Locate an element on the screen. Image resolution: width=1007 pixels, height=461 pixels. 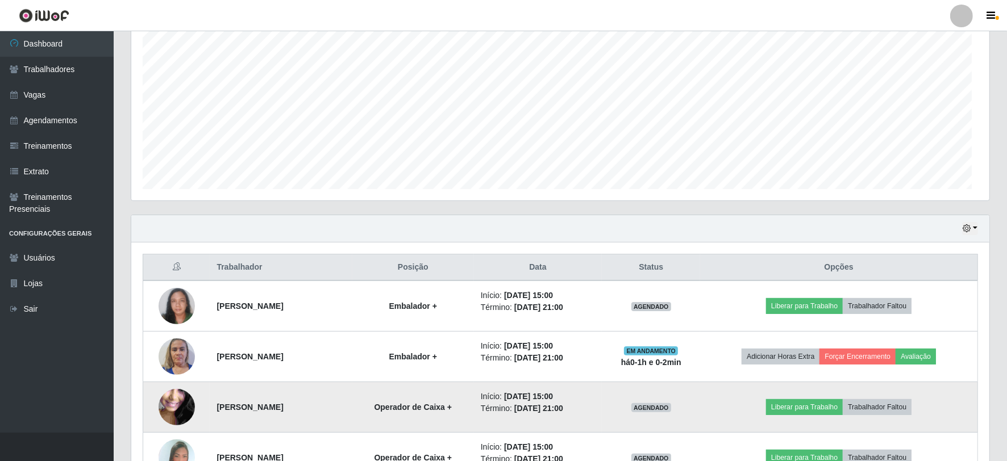
img: 1752868236583.jpeg is located at coordinates (177, 356).